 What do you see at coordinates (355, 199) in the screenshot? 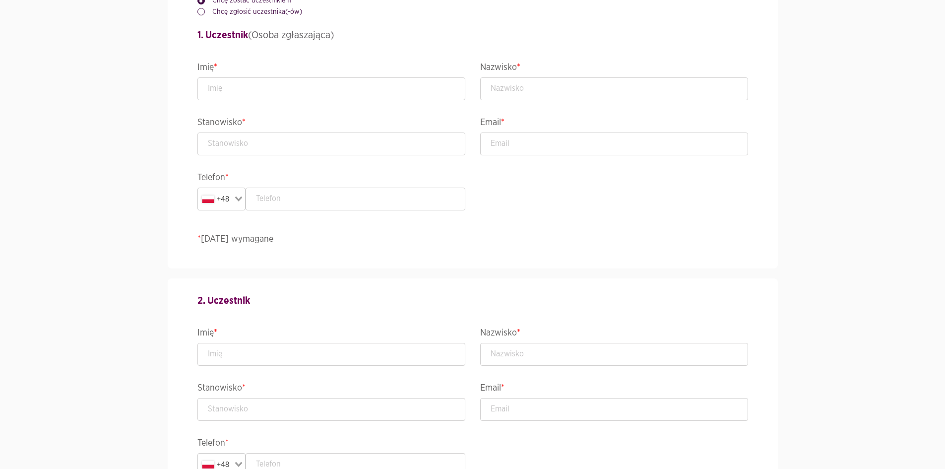
I see `input: Telefon` at bounding box center [355, 199].